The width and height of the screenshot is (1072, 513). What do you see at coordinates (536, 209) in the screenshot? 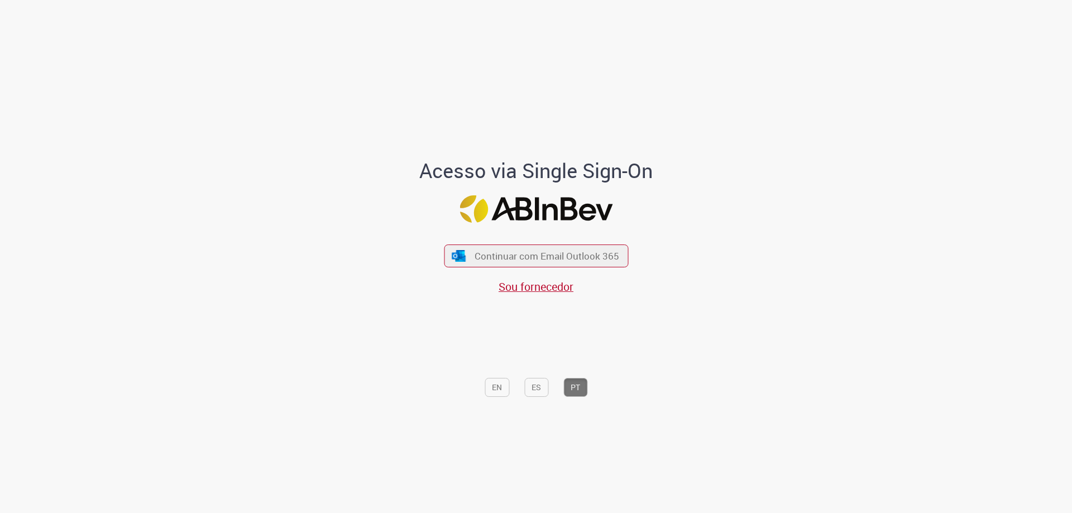
I see `img: Logo ABInBev` at bounding box center [536, 209].